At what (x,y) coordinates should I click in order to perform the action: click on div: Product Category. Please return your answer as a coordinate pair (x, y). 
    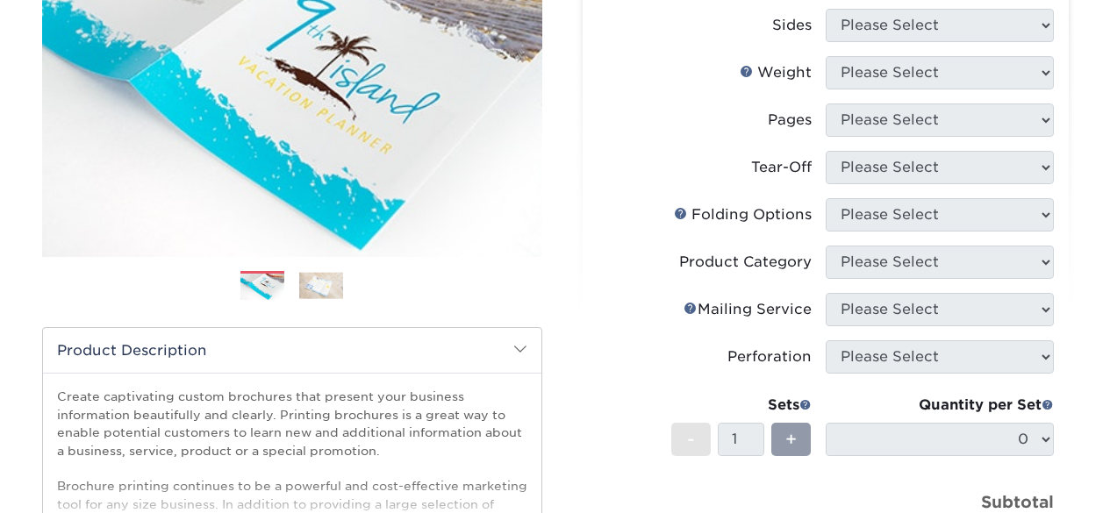
    Looking at the image, I should click on (745, 262).